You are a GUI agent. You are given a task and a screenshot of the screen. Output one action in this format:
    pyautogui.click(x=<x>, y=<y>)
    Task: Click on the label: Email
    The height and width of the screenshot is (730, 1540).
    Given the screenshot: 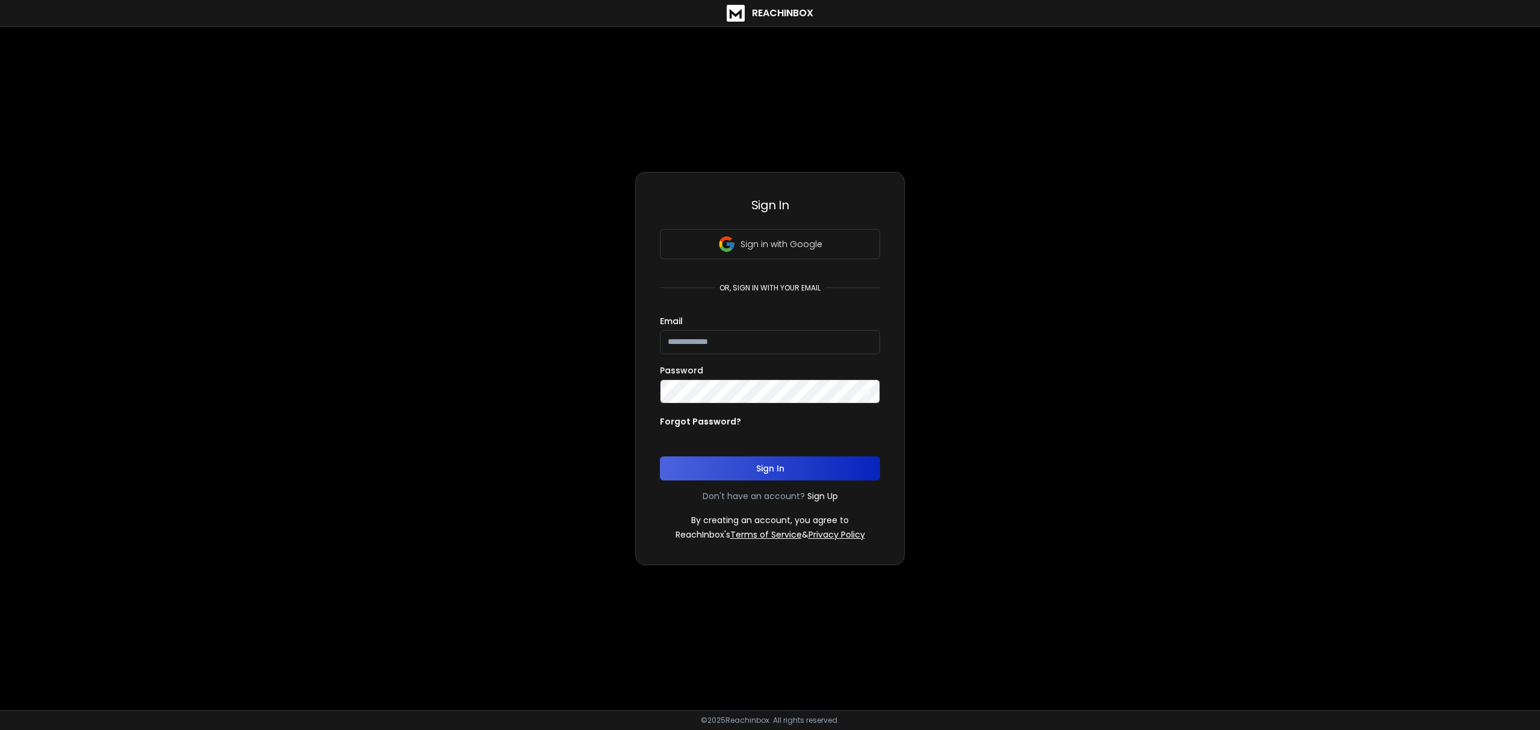 What is the action you would take?
    pyautogui.click(x=671, y=321)
    